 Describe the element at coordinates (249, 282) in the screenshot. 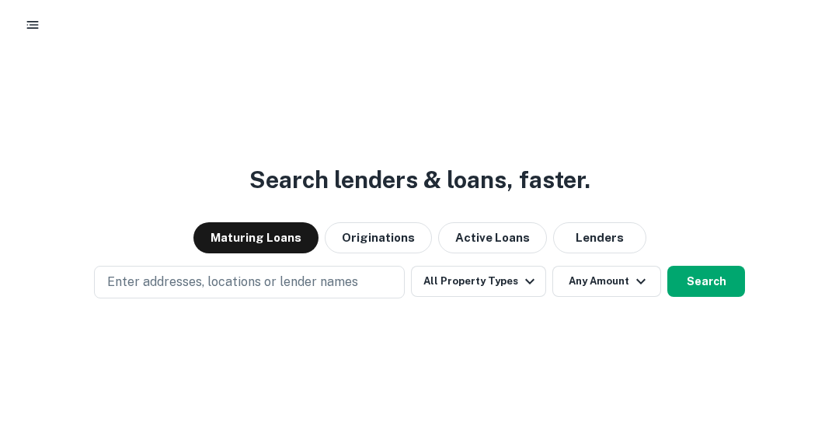

I see `button: Enter addresses, locations or lender names` at that location.